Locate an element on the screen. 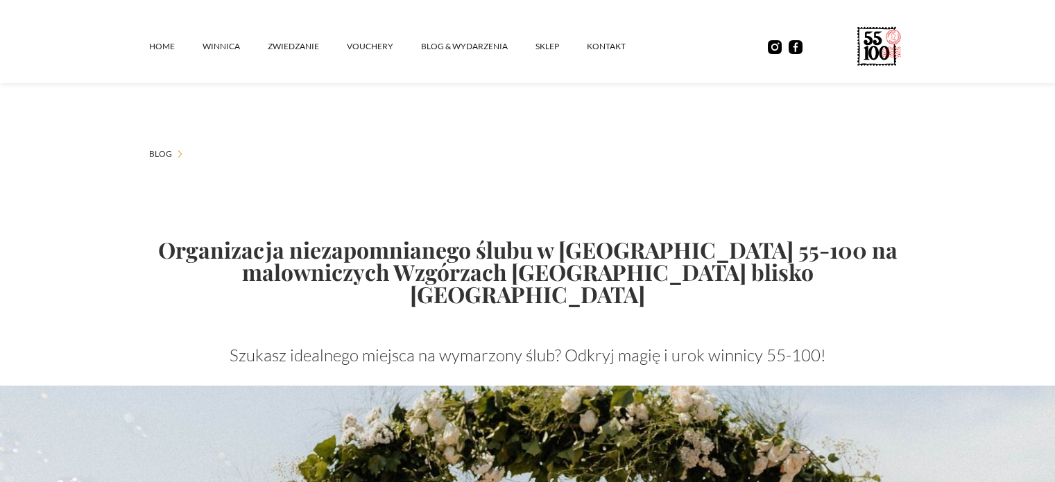  a: kontakt is located at coordinates (620, 46).